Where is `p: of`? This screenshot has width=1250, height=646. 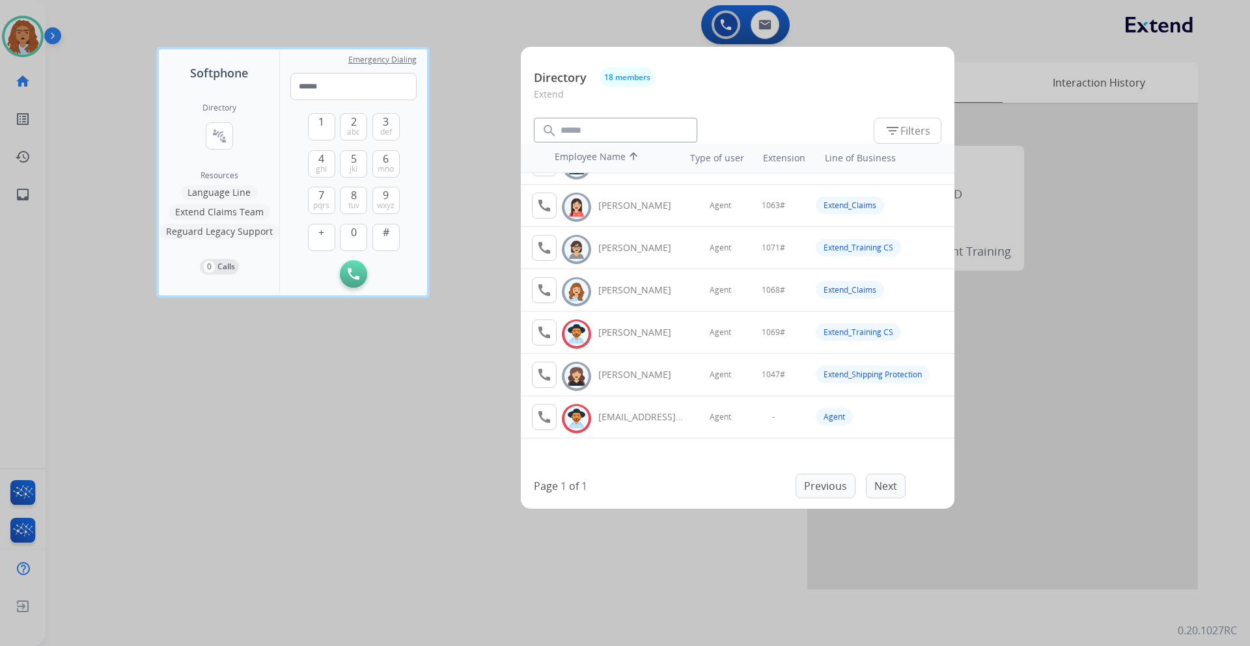
p: of is located at coordinates (573, 486).